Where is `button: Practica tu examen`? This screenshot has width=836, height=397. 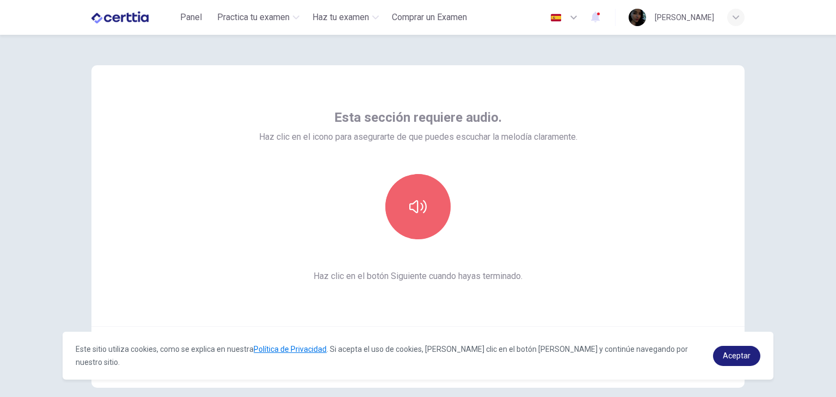 button: Practica tu examen is located at coordinates (258, 17).